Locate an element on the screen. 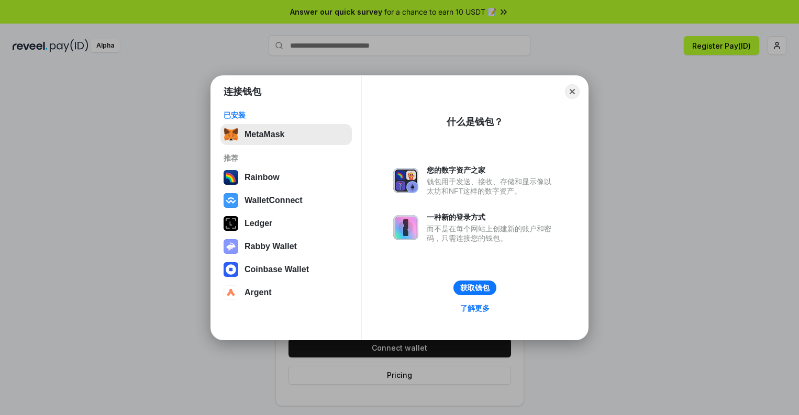 The width and height of the screenshot is (799, 415). div: Ledger is located at coordinates (258, 224).